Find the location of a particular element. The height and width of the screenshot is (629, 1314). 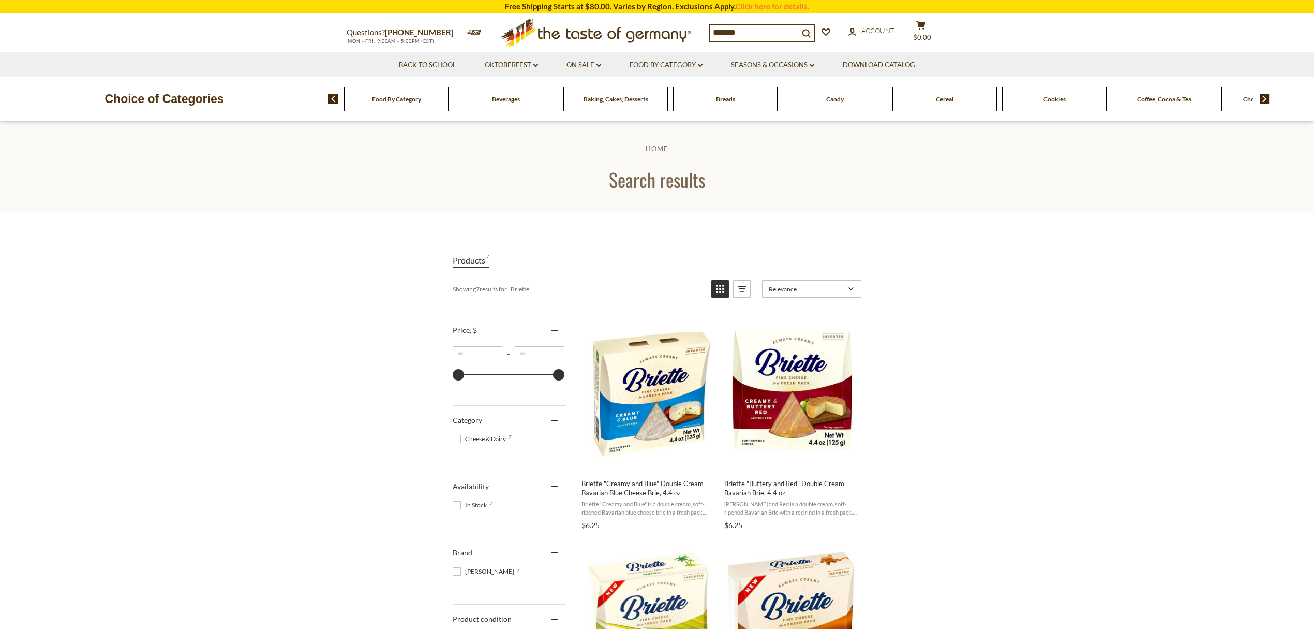

span: Briette "Buttery and Red" Double Cream Bavarian Brie, 4.4 oz is located at coordinates (791, 488).